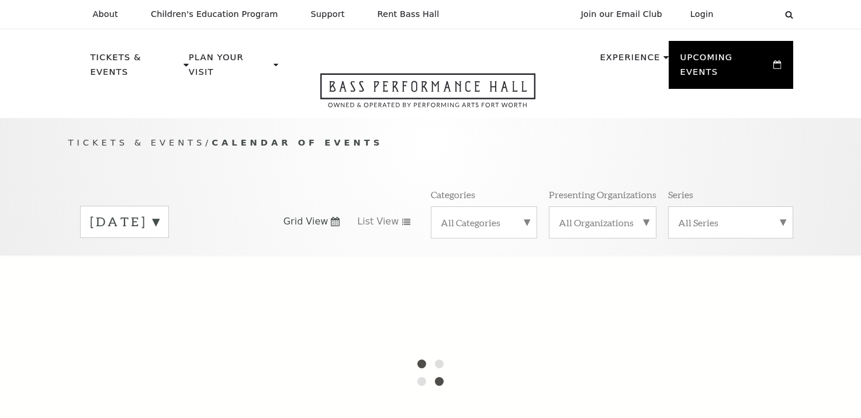  What do you see at coordinates (230, 68) in the screenshot?
I see `p: Plan Your Visit` at bounding box center [230, 68].